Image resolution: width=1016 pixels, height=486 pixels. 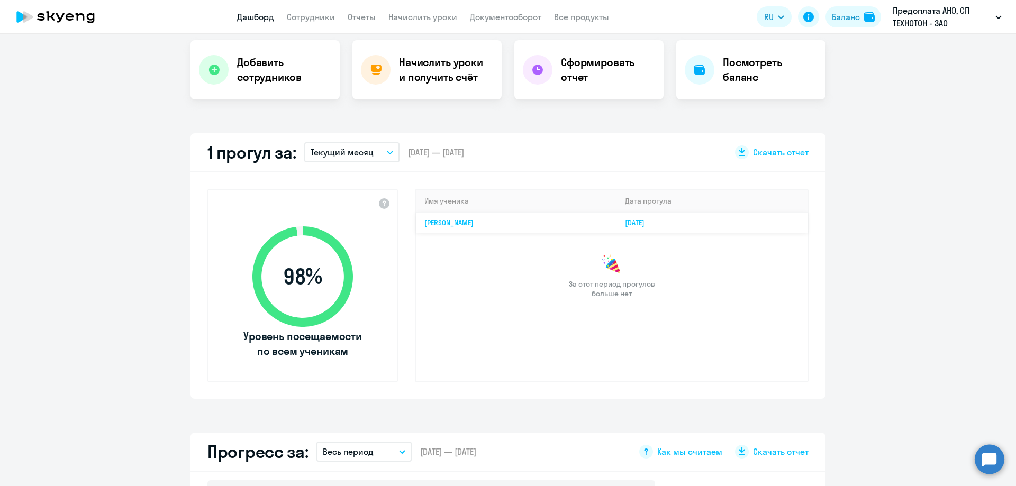 What do you see at coordinates (846, 17) in the screenshot?
I see `div: Баланс` at bounding box center [846, 17].